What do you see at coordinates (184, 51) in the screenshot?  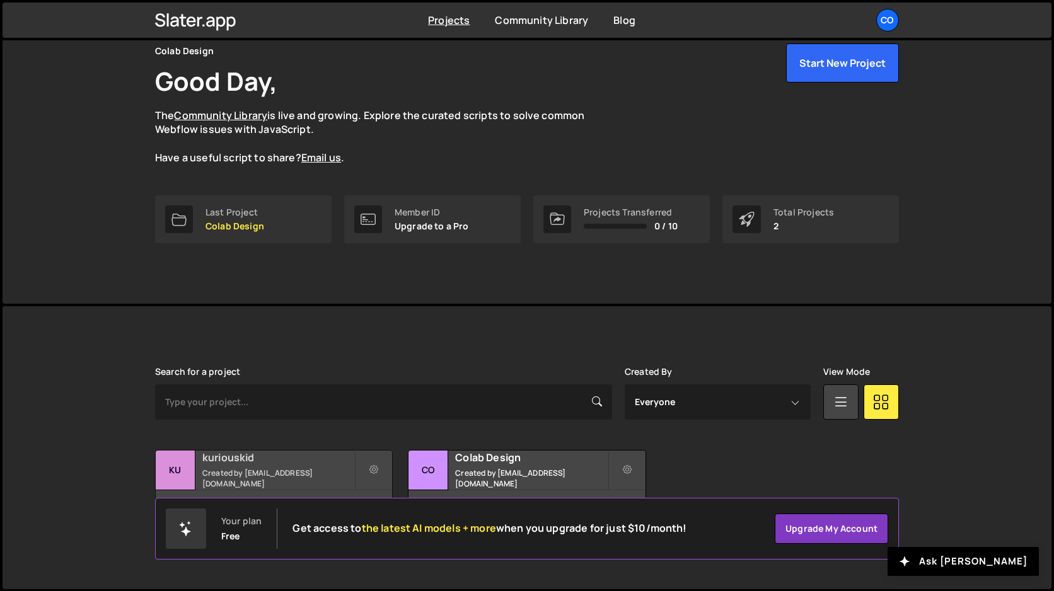 I see `div: Colab Design` at bounding box center [184, 51].